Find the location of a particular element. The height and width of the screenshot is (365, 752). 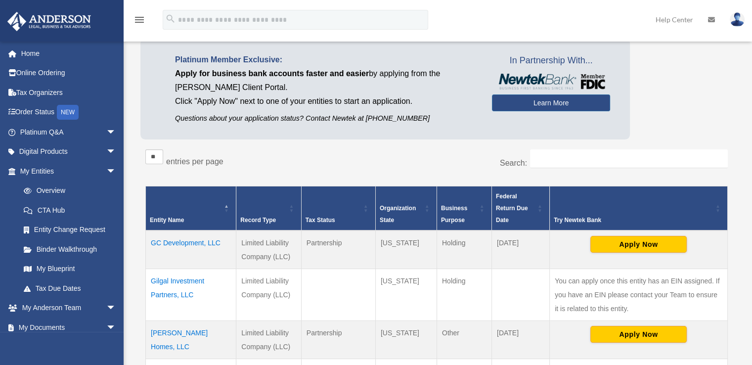

th: Record Type: Activate to sort is located at coordinates (268, 208).